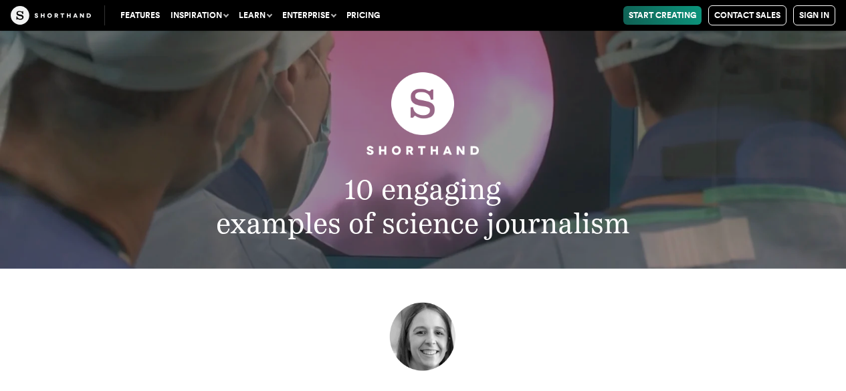 This screenshot has width=846, height=391. Describe the element at coordinates (363, 15) in the screenshot. I see `a: Pricing` at that location.